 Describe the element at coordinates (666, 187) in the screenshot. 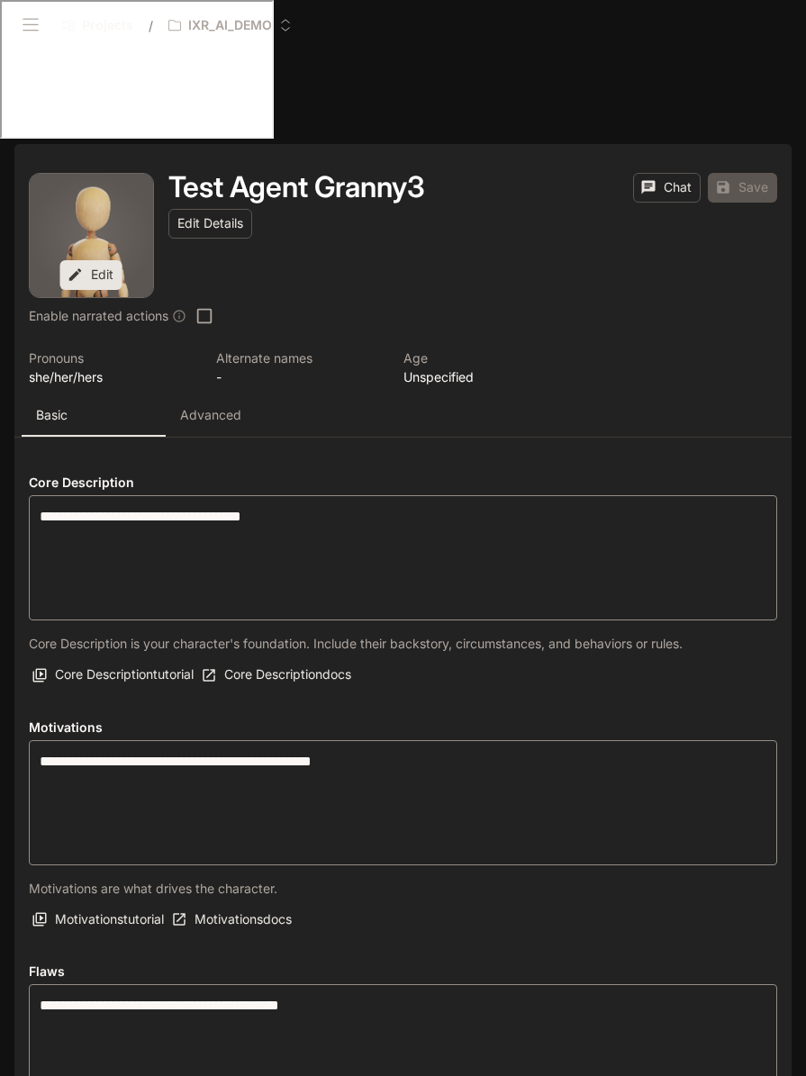

I see `button: Chat` at that location.